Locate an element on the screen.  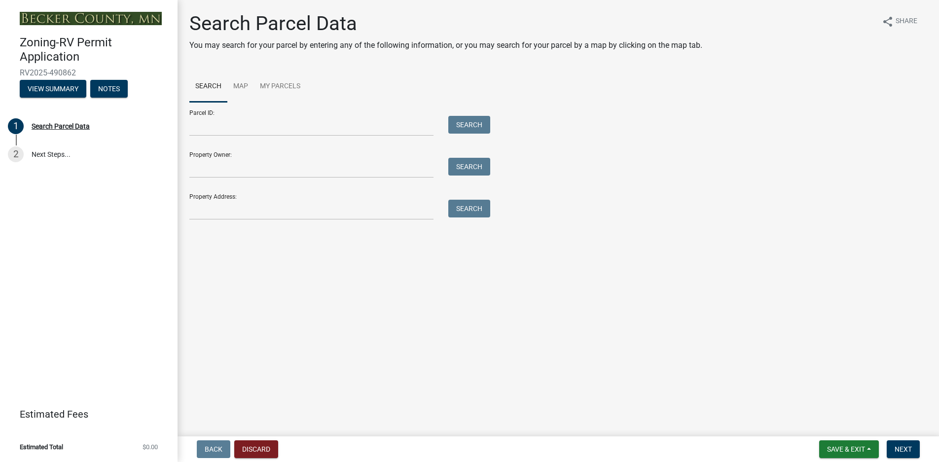
p: You may search for your parcel by entering any of the following information, or you may search fo... is located at coordinates (446, 45).